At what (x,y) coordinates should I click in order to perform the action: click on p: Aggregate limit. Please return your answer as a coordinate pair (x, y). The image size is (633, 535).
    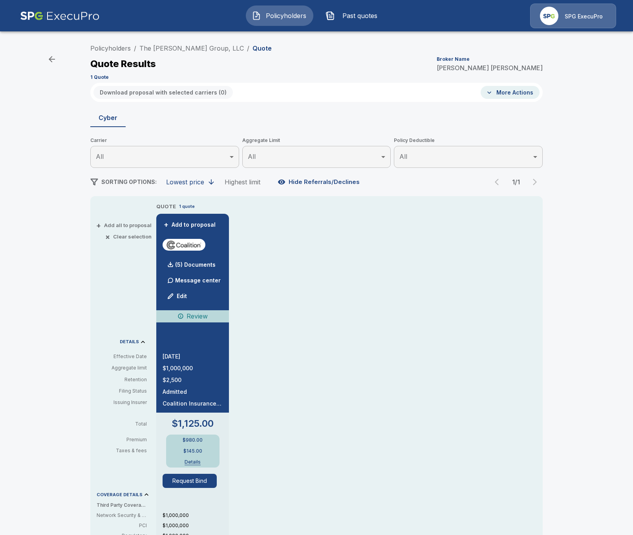
    Looking at the image, I should click on (122, 368).